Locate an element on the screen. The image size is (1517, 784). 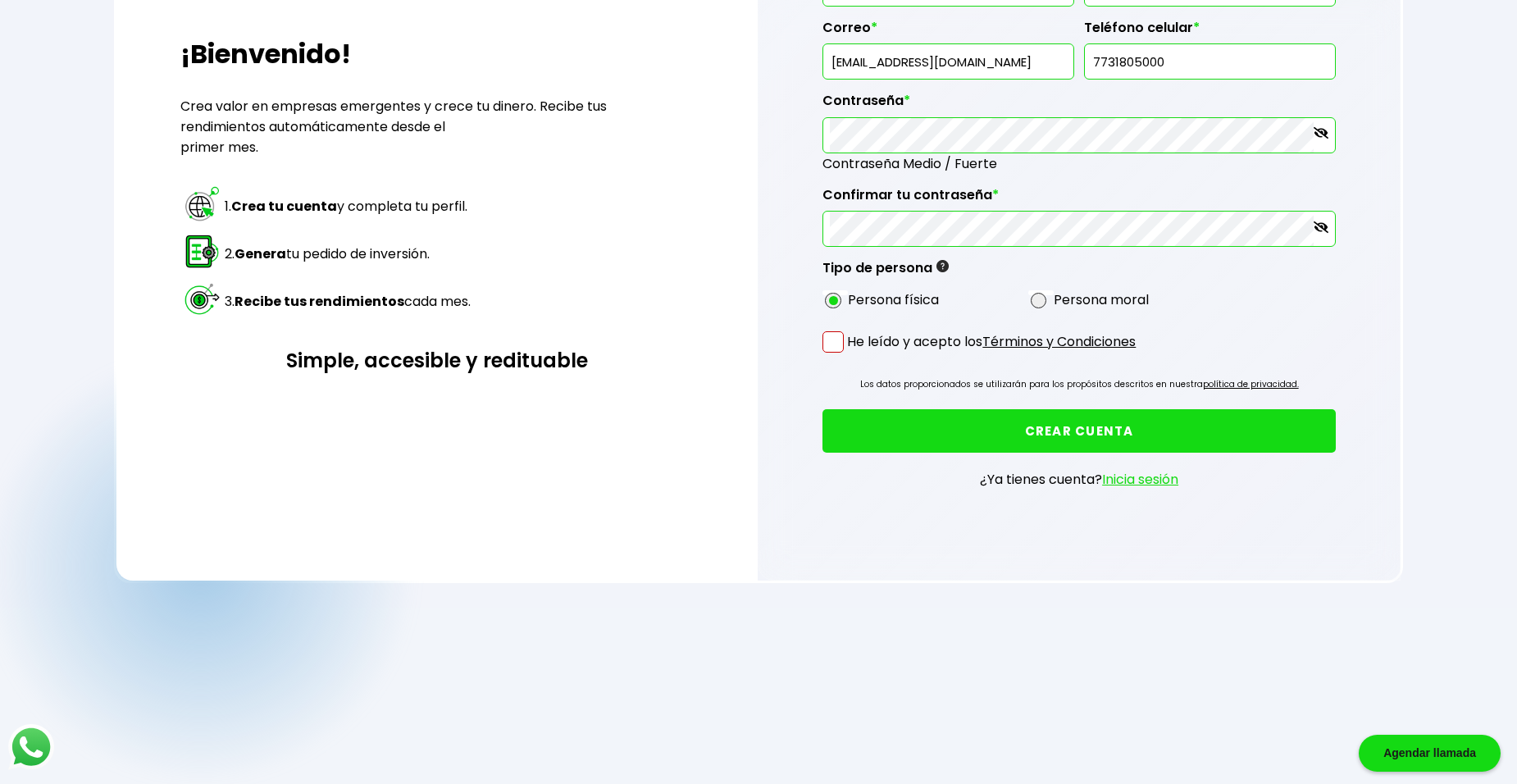
a: Inicia sesión is located at coordinates (1140, 479).